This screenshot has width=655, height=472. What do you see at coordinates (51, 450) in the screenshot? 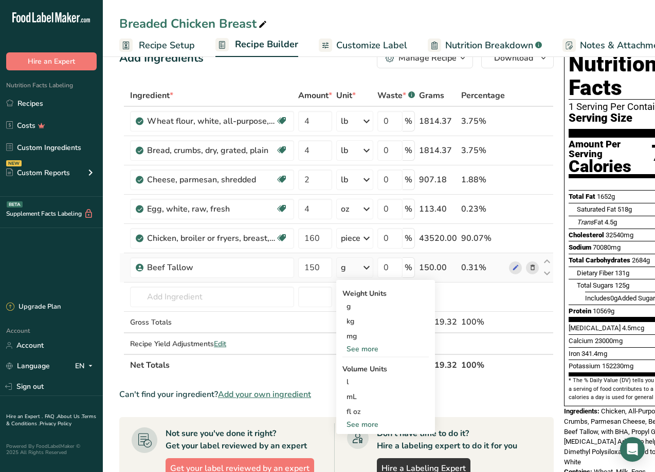
I see `div: Powered By FoodLabelMaker © 2025 All Rights Reserved` at bounding box center [51, 450].